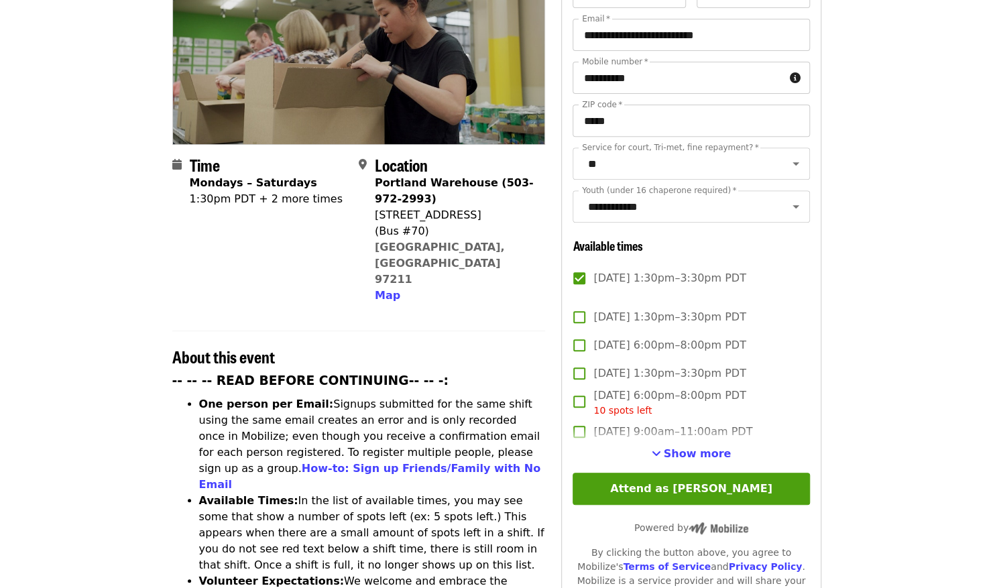 This screenshot has width=993, height=588. I want to click on a: Privacy Policy, so click(765, 567).